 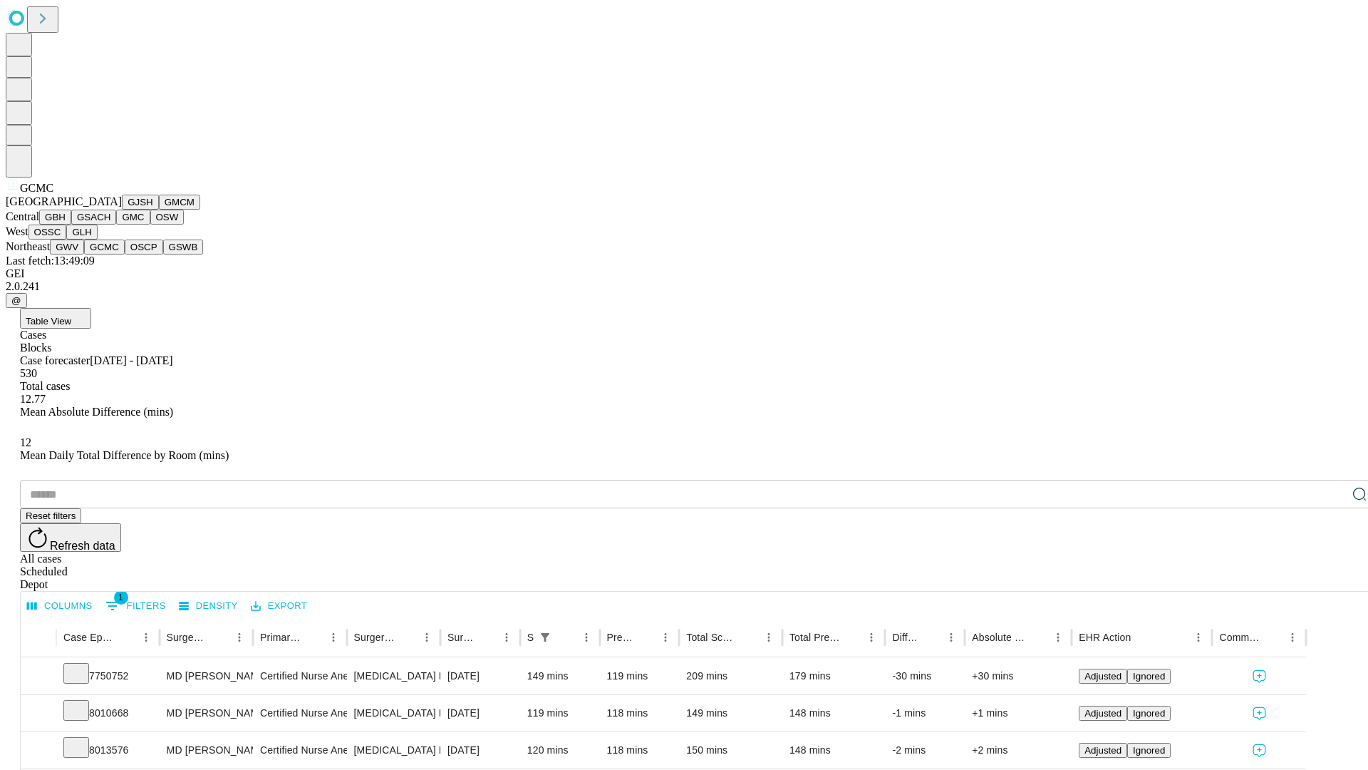 I want to click on button: GCMC, so click(x=104, y=247).